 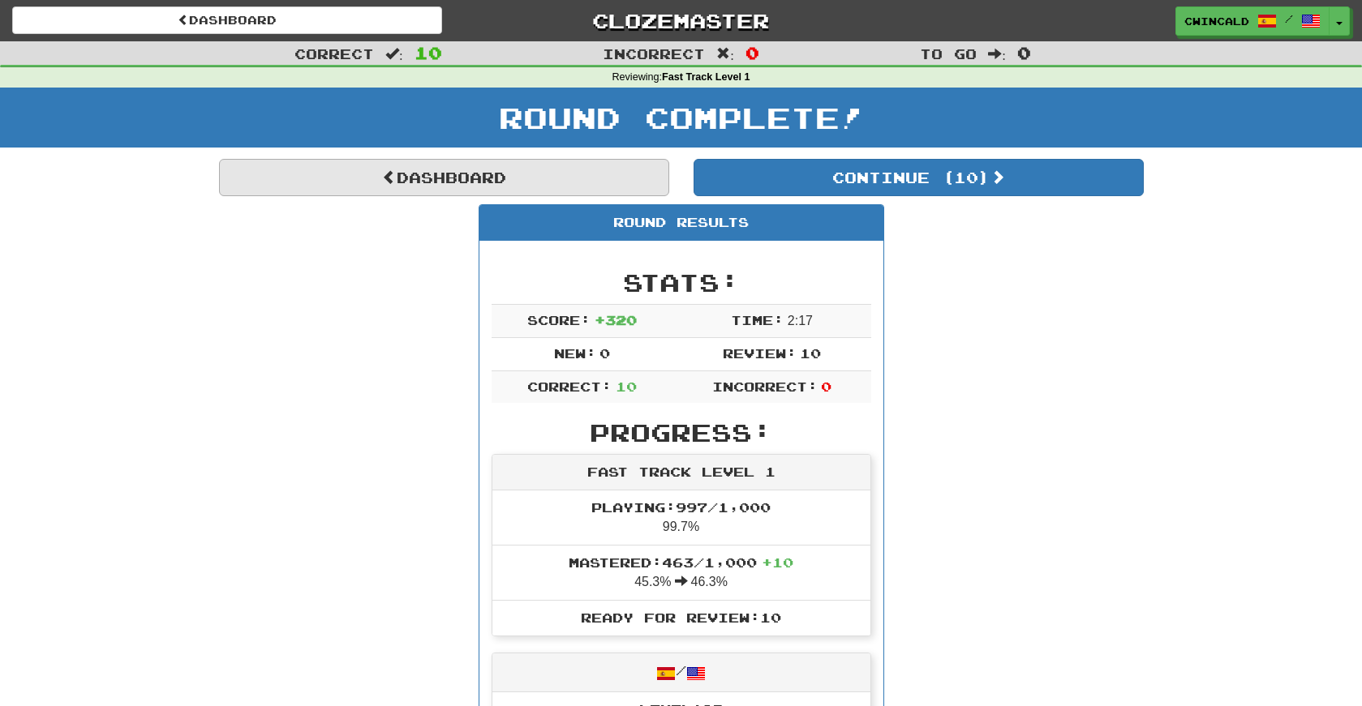 I want to click on li: 45.3% 46.3%, so click(x=681, y=573).